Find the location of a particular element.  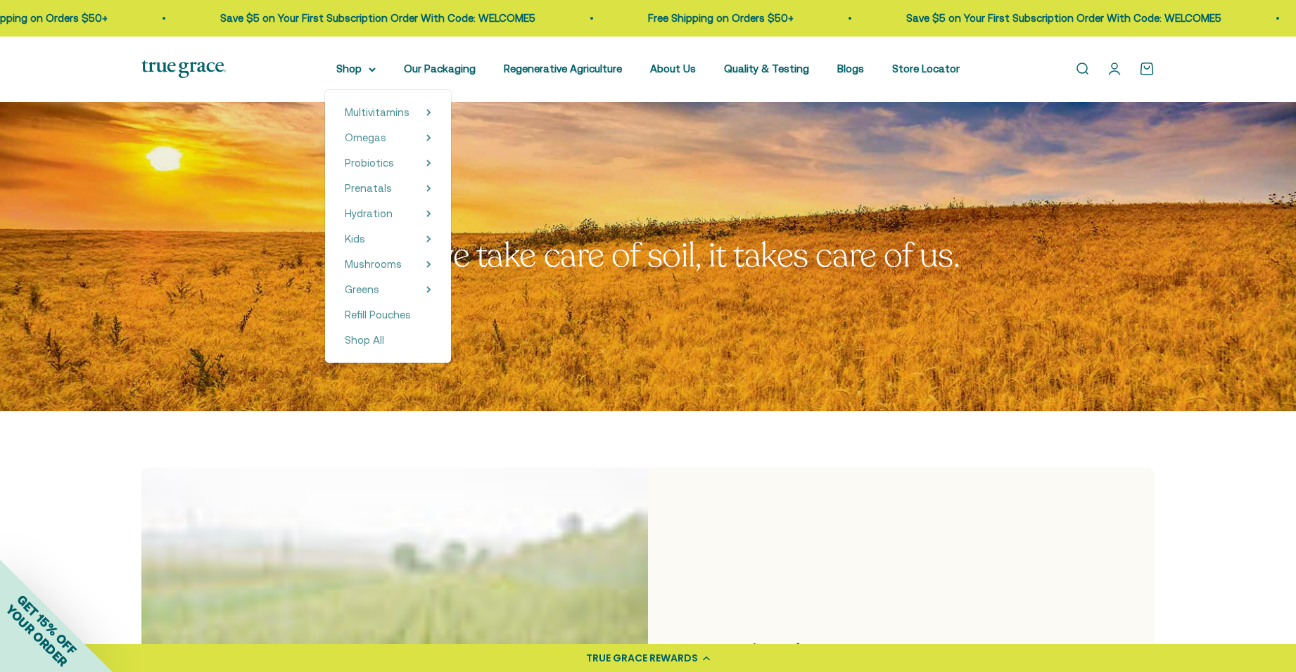

a: Refill Pouches is located at coordinates (388, 315).